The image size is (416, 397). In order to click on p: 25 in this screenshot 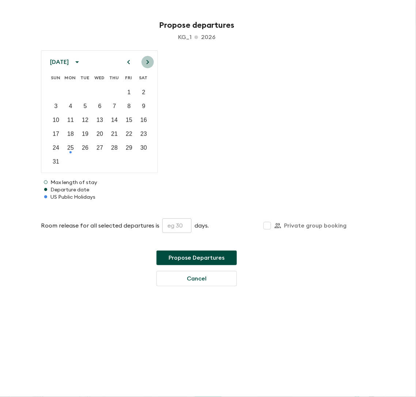, I will do `click(71, 148)`.